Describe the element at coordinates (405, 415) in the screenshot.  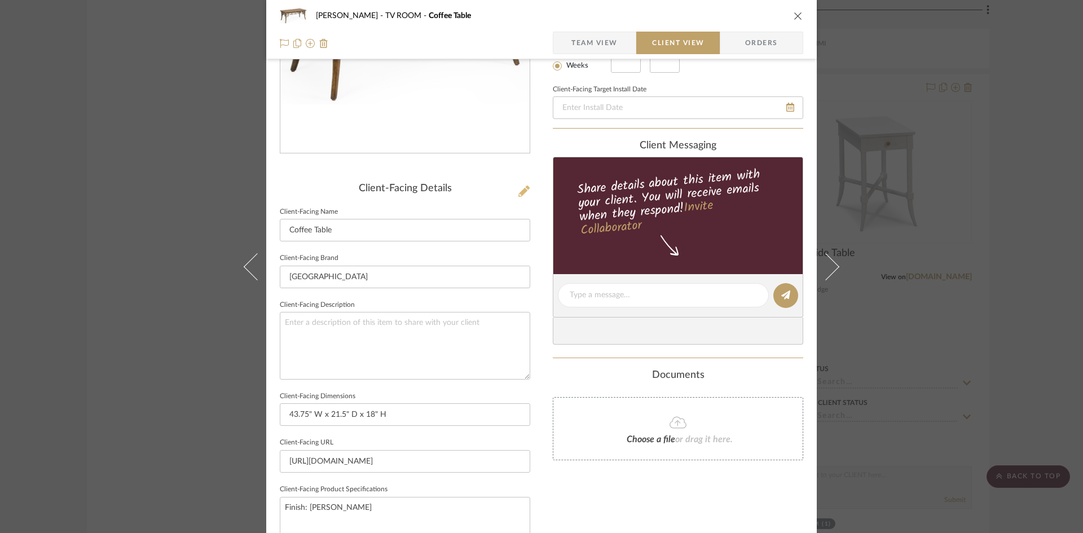
I see `input: Enter item dimensions` at that location.